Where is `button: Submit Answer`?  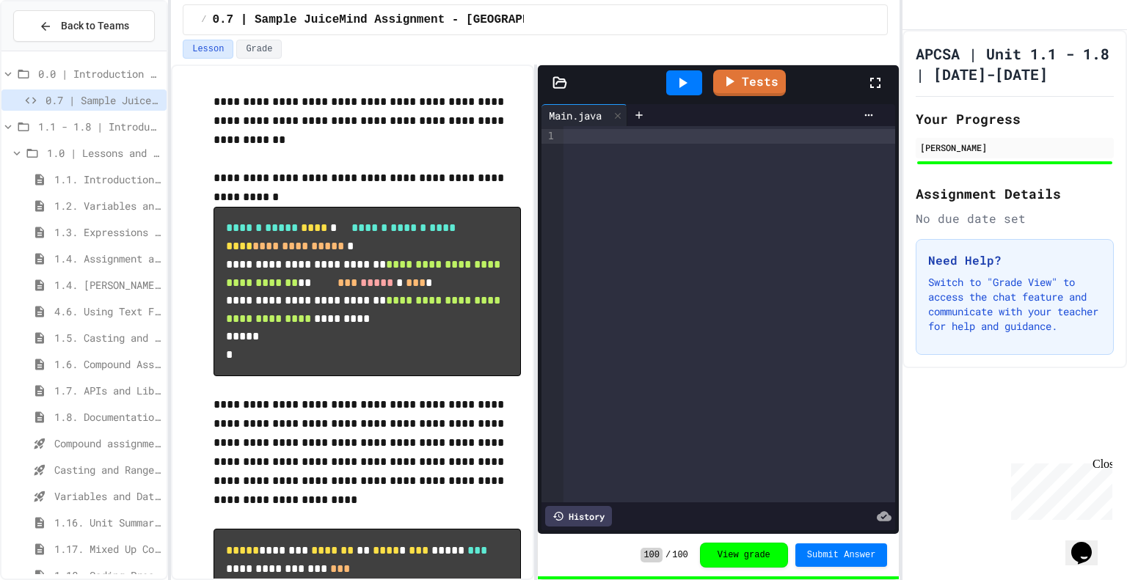
button: Submit Answer is located at coordinates (842, 555).